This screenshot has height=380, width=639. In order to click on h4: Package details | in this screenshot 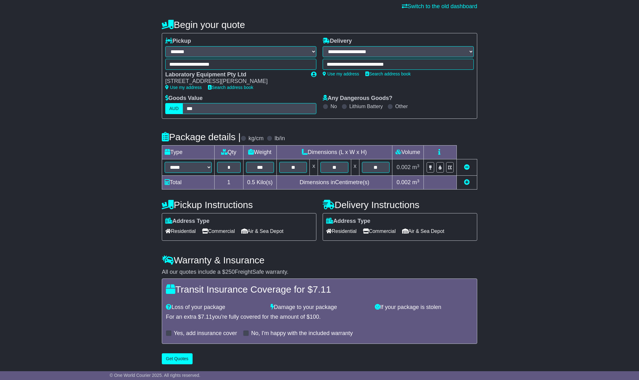, I will do `click(201, 137)`.